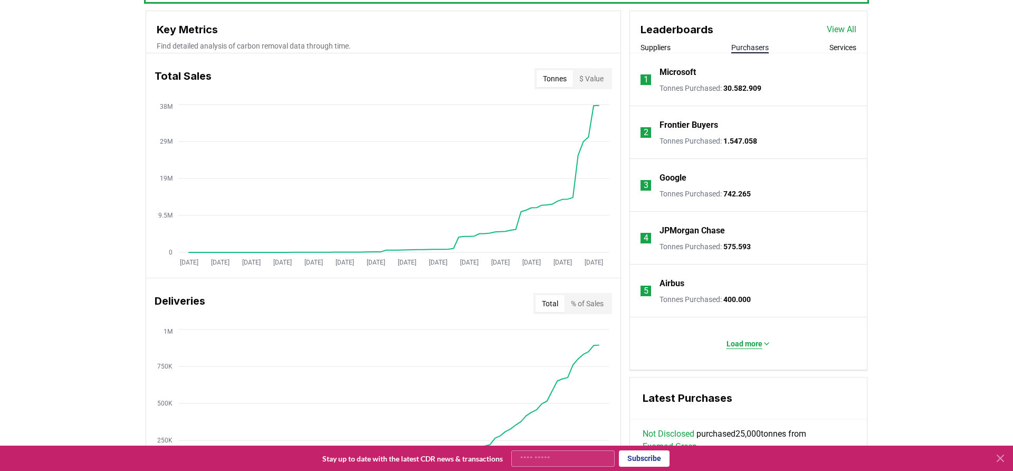  What do you see at coordinates (165, 440) in the screenshot?
I see `tspan: 250K` at bounding box center [165, 440].